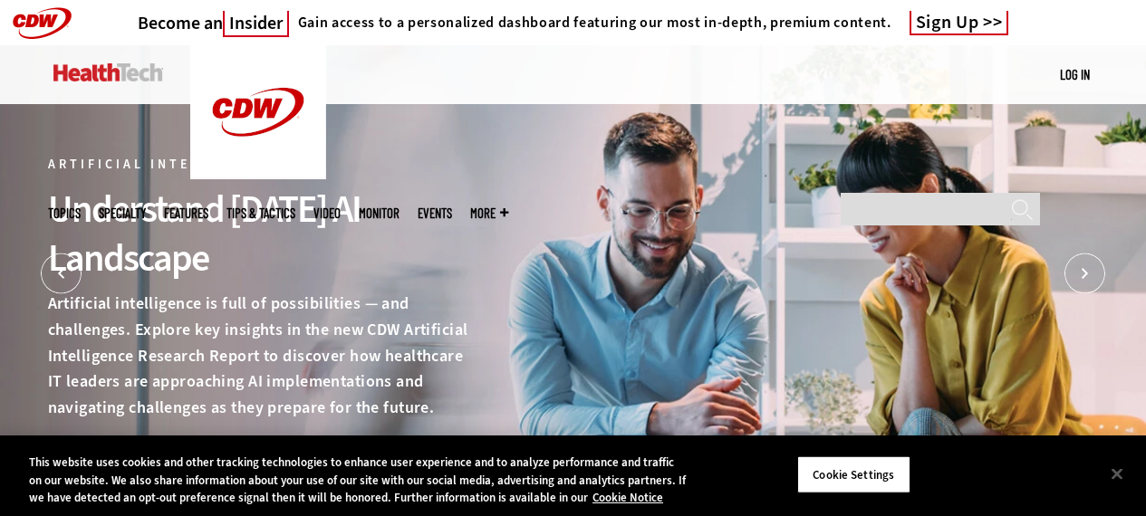 The height and width of the screenshot is (516, 1146). I want to click on div: User menu, so click(1074, 74).